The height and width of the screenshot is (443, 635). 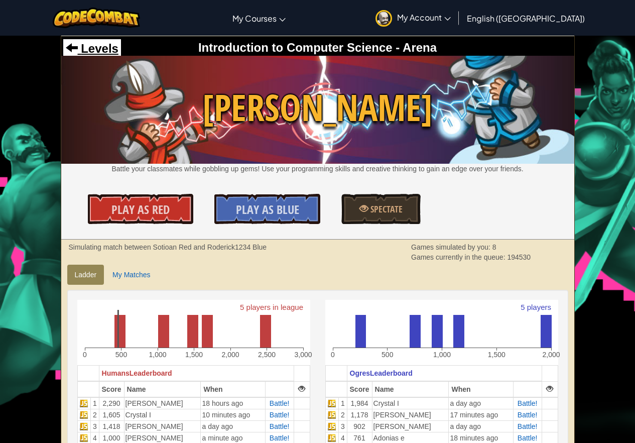 What do you see at coordinates (131, 275) in the screenshot?
I see `a: My Matches` at bounding box center [131, 275].